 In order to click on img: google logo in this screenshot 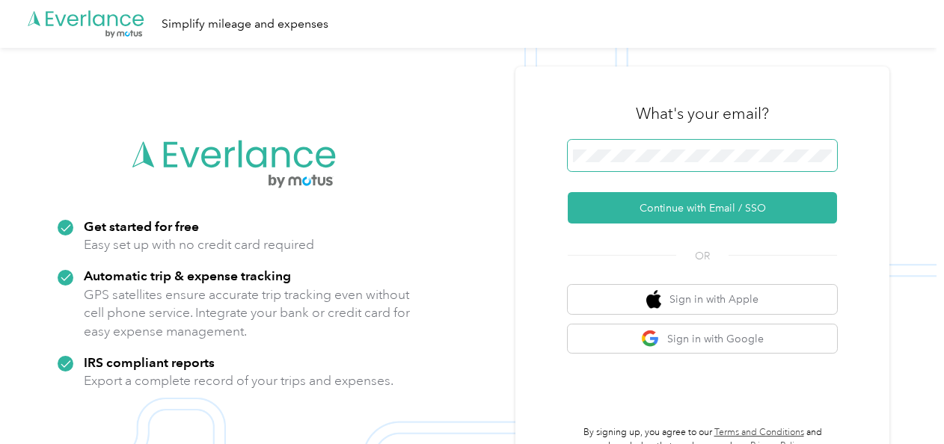, I will do `click(650, 339)`.